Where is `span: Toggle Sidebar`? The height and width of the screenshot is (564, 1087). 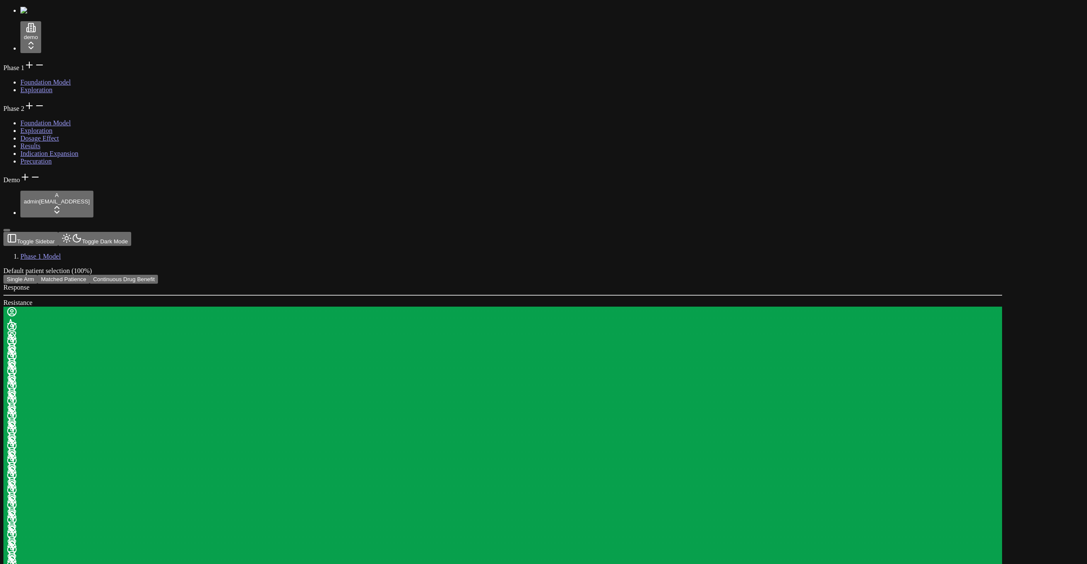
span: Toggle Sidebar is located at coordinates (36, 241).